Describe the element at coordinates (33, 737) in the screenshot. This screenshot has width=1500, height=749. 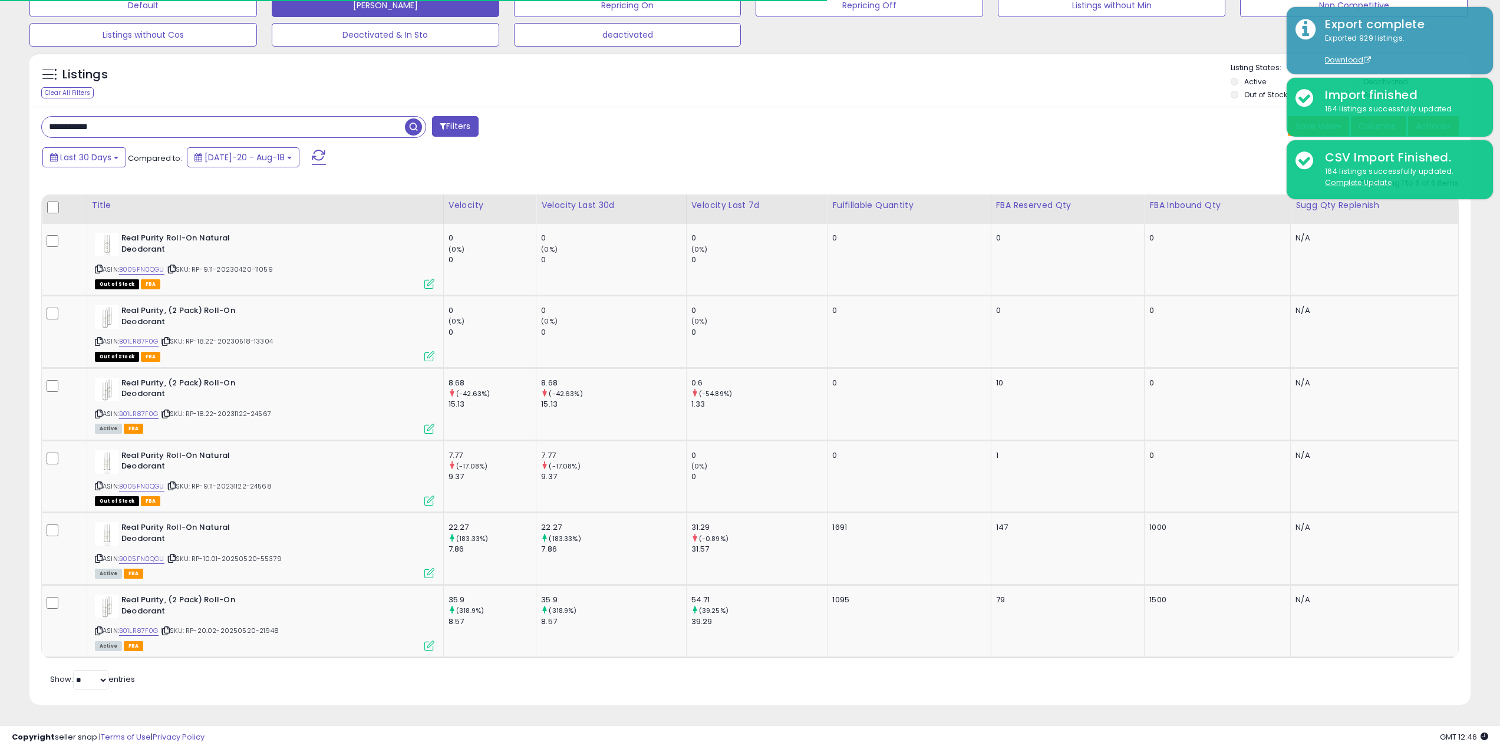
I see `strong: Copyright` at that location.